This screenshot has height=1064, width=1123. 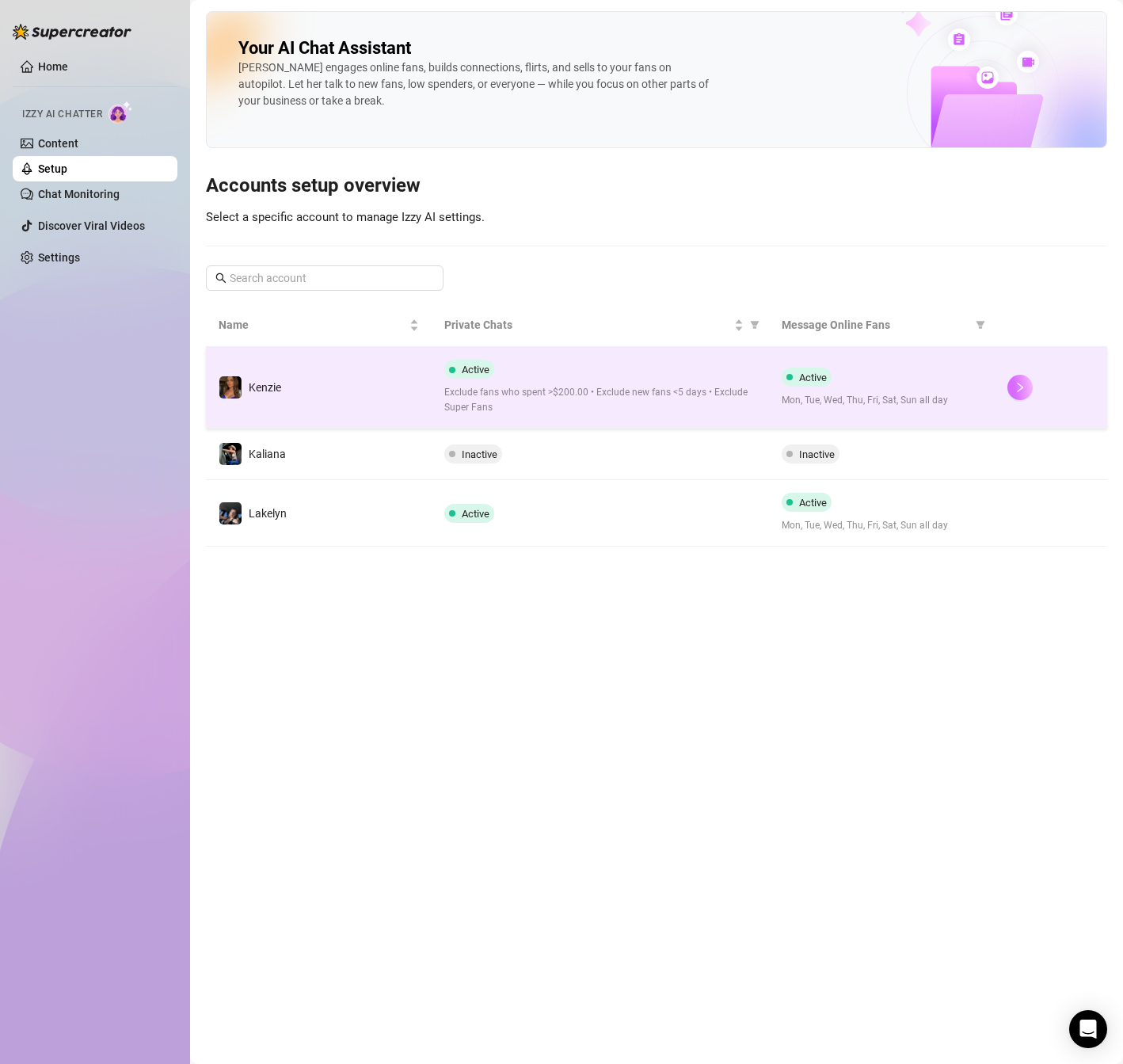 What do you see at coordinates (231, 454) in the screenshot?
I see `img: Kaliana` at bounding box center [231, 454].